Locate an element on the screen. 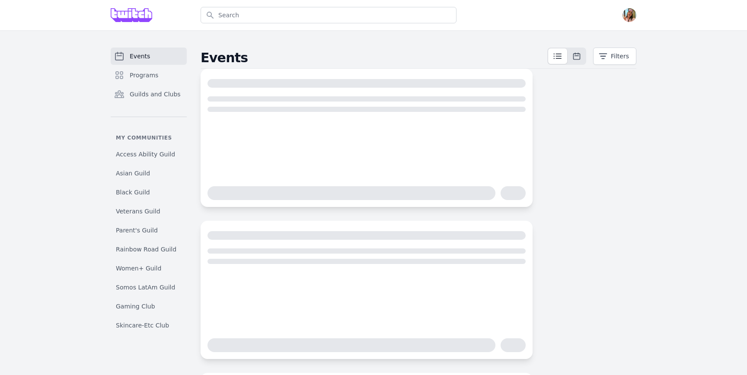 The image size is (747, 375). a: Somos LatAm Guild is located at coordinates (149, 288).